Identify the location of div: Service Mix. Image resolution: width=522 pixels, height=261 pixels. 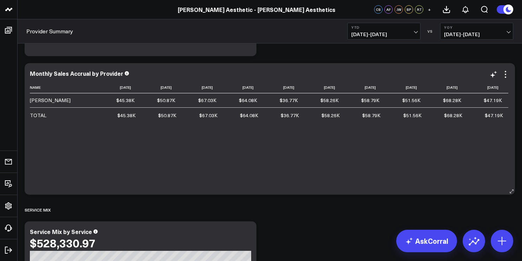
(38, 210).